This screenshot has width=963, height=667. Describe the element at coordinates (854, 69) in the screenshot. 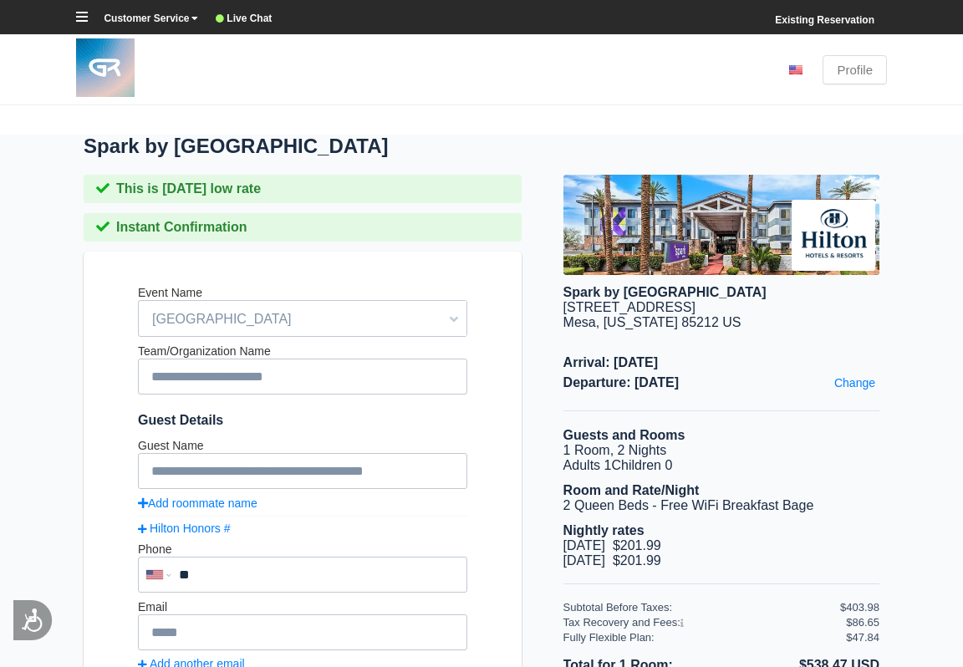

I see `a: Profile` at that location.